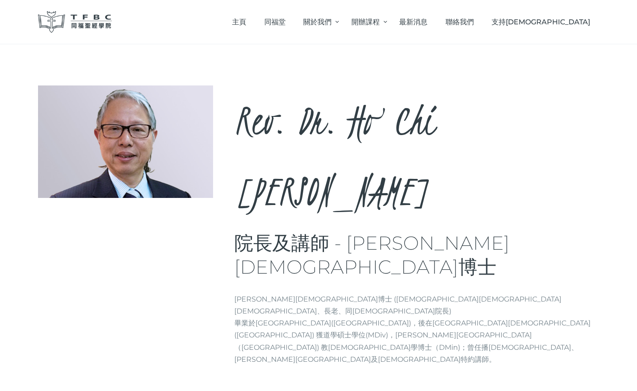  Describe the element at coordinates (275, 22) in the screenshot. I see `a: 同福堂` at that location.